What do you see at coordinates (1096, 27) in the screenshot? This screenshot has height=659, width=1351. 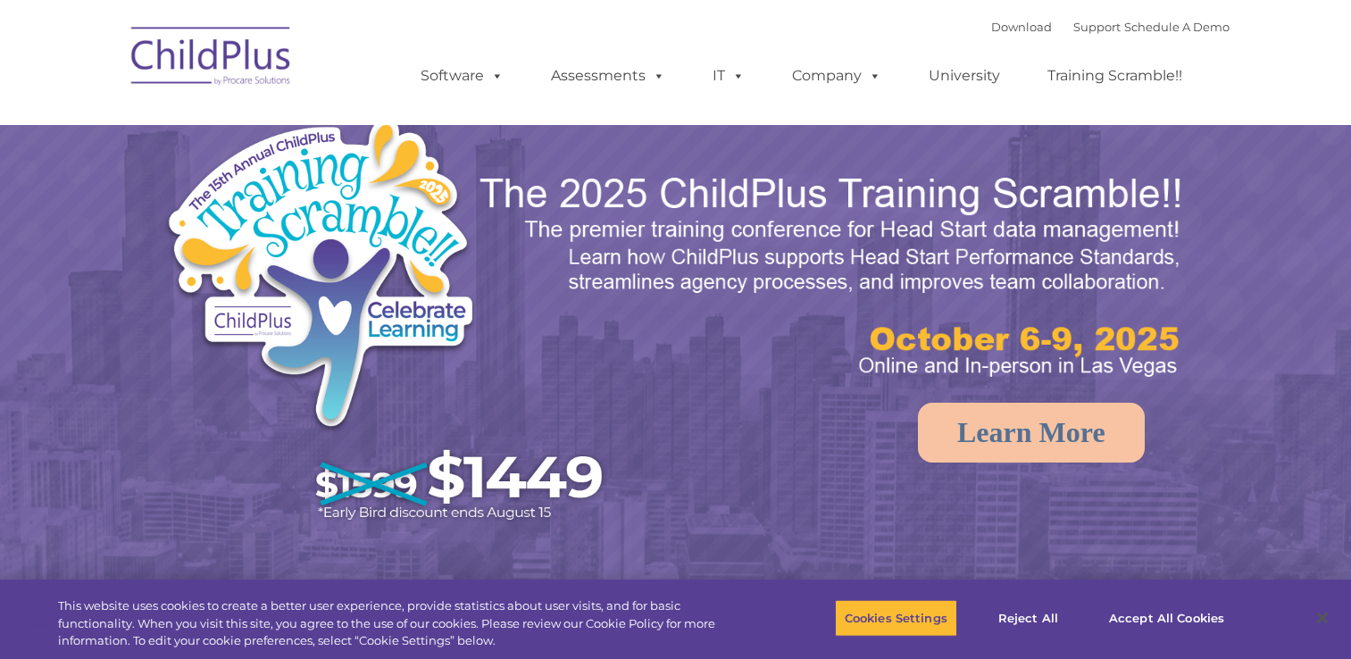 I see `a: Support` at bounding box center [1096, 27].